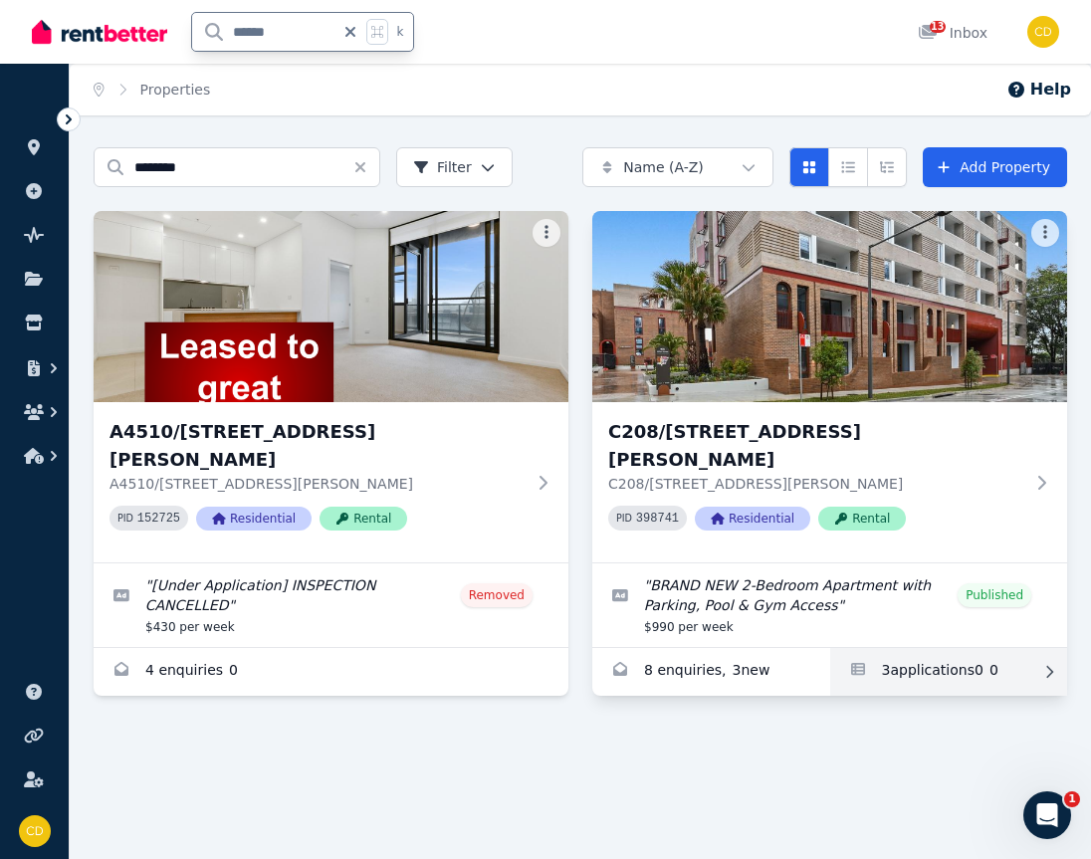 The height and width of the screenshot is (859, 1091). Describe the element at coordinates (711, 672) in the screenshot. I see `a: Enquiries for C208/165 Milton St, Ashbury` at that location.